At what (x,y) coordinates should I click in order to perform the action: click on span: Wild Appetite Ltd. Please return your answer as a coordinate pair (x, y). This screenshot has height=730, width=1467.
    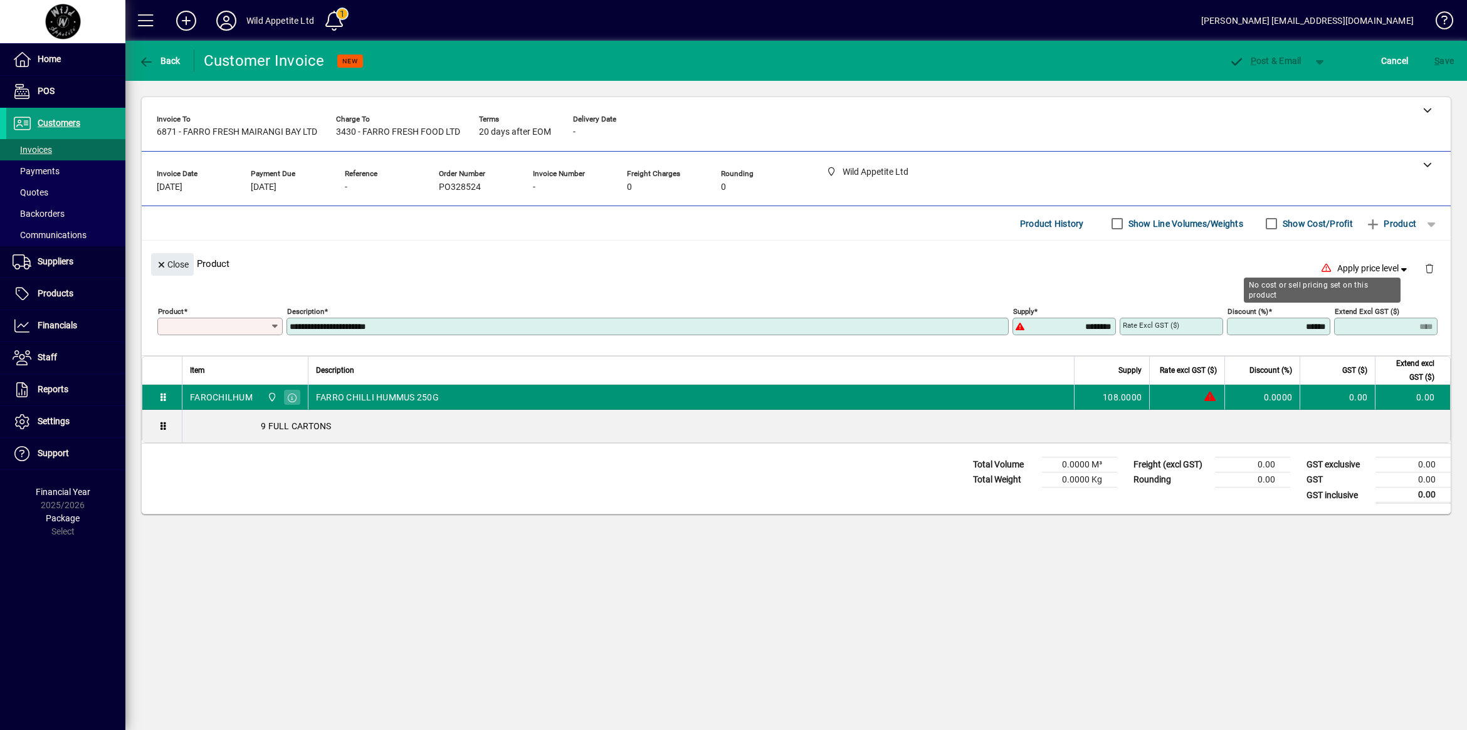
    Looking at the image, I should click on (271, 397).